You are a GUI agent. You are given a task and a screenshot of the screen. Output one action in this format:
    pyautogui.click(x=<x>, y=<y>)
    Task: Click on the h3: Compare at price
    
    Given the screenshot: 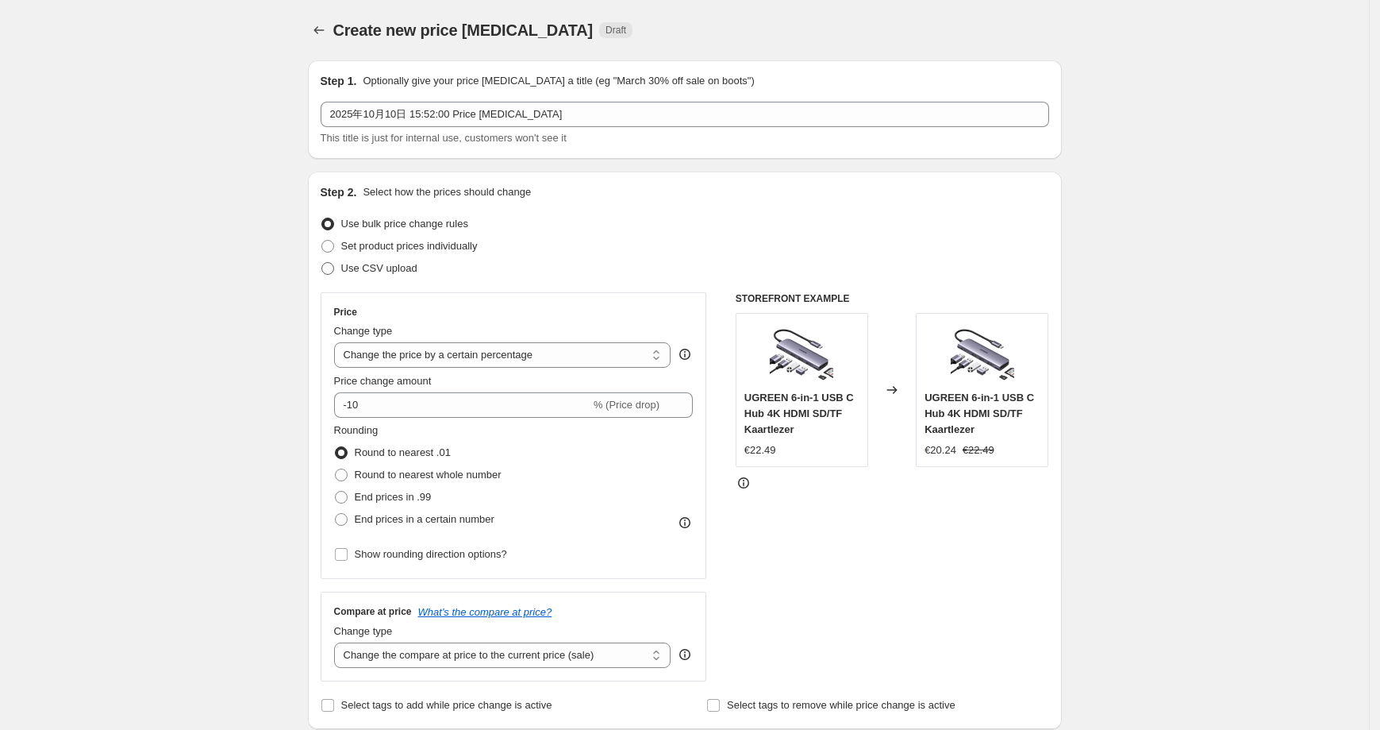 What is the action you would take?
    pyautogui.click(x=373, y=611)
    